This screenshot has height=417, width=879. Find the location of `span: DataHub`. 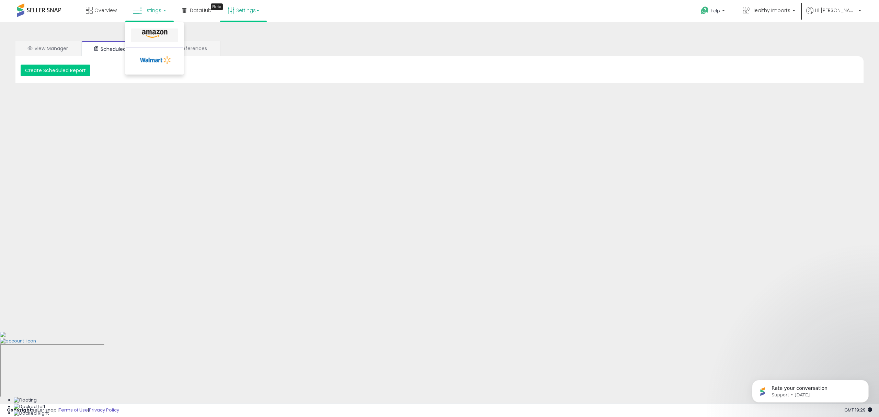

span: DataHub is located at coordinates (201, 10).